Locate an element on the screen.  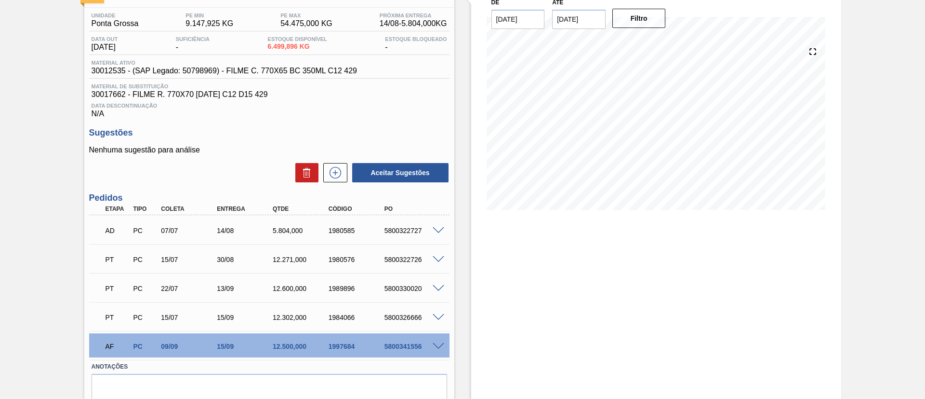
div: Código is located at coordinates (358, 209).